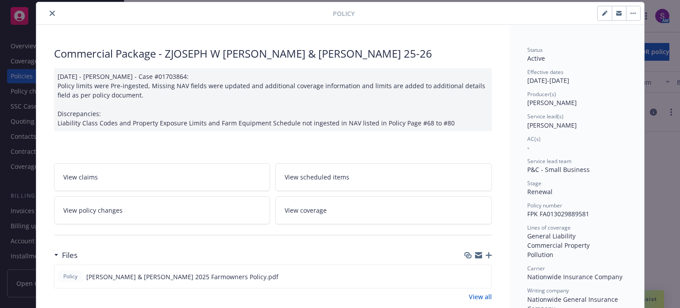 The image size is (680, 308). I want to click on a: View claims, so click(162, 177).